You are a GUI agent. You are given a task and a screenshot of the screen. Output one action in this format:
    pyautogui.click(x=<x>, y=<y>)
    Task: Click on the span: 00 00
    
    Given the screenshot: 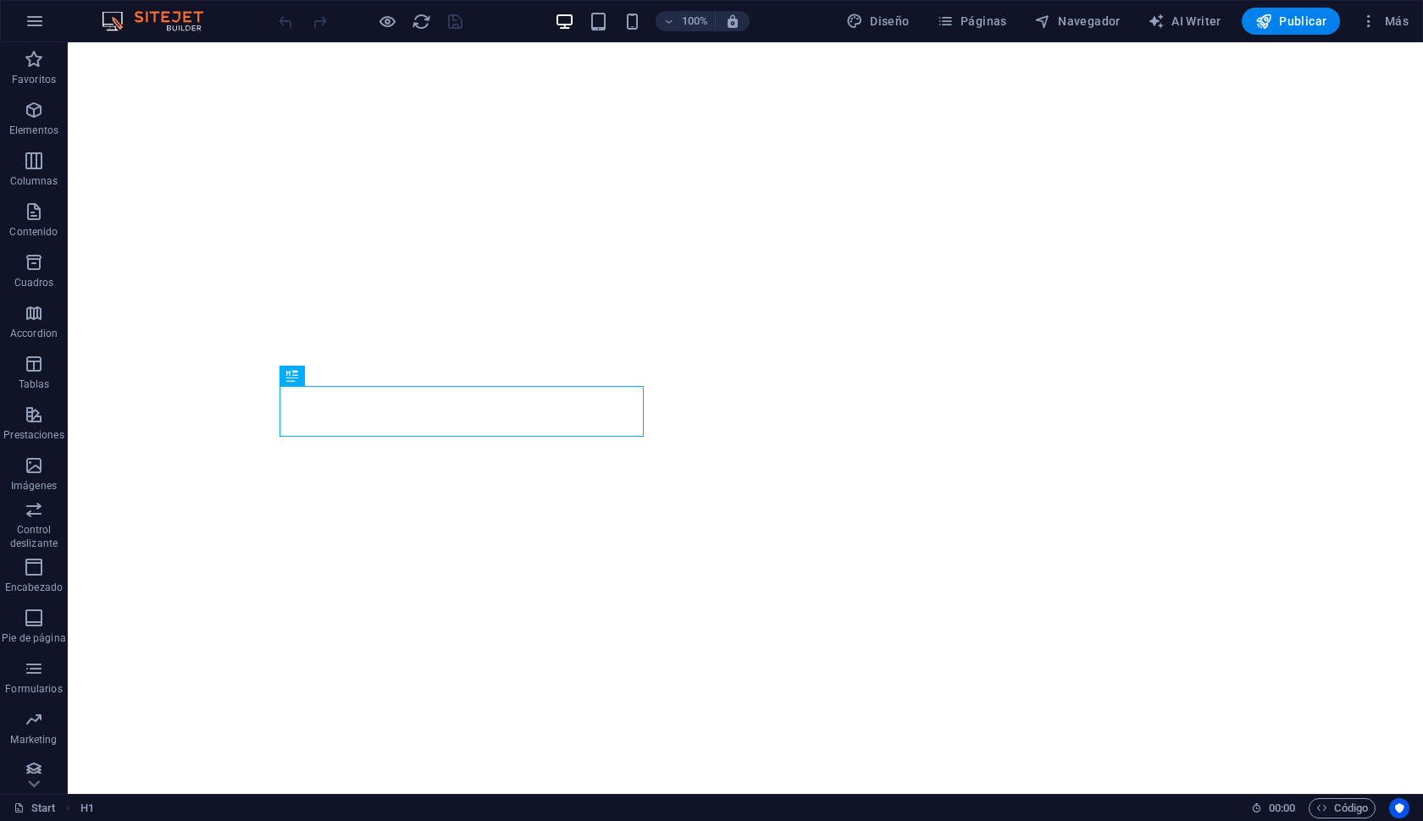 What is the action you would take?
    pyautogui.click(x=1281, y=809)
    